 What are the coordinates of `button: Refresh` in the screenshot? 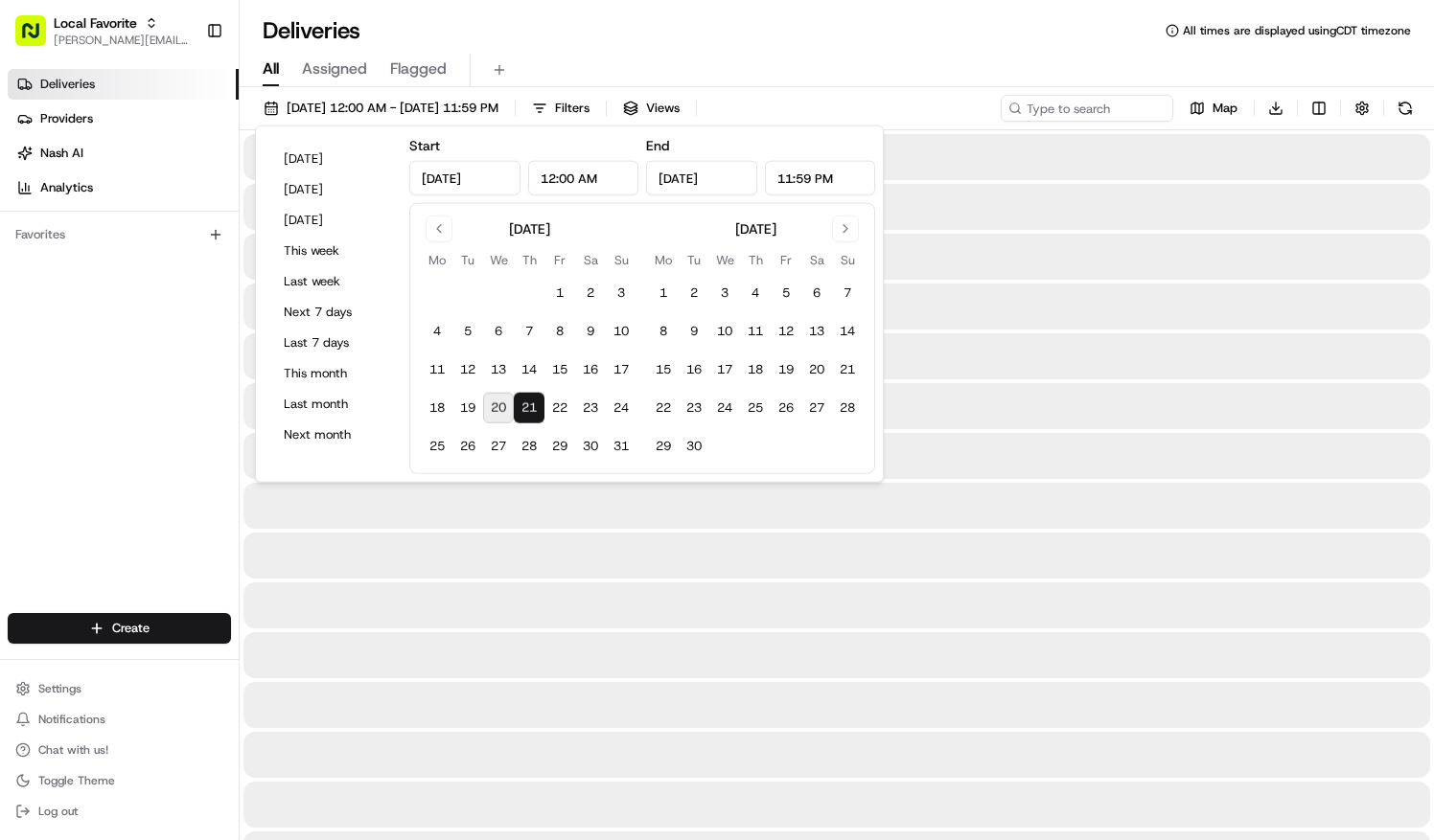 It's located at (1406, 109).